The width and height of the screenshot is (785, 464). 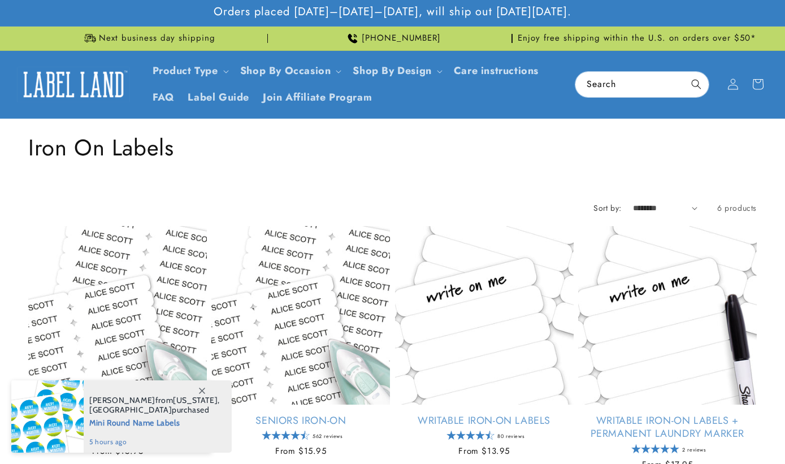 What do you see at coordinates (218, 97) in the screenshot?
I see `a: Label Guide` at bounding box center [218, 97].